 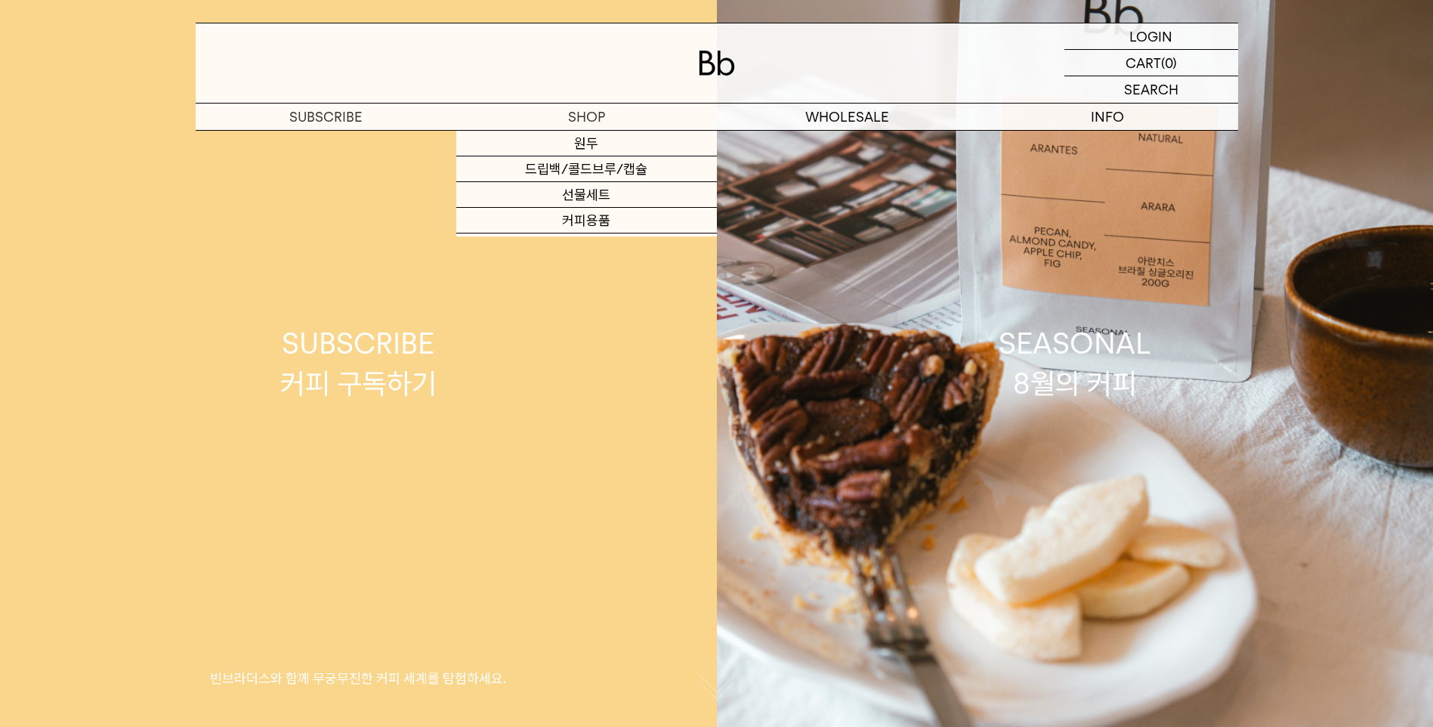 I want to click on p: WHOLESALE, so click(x=847, y=116).